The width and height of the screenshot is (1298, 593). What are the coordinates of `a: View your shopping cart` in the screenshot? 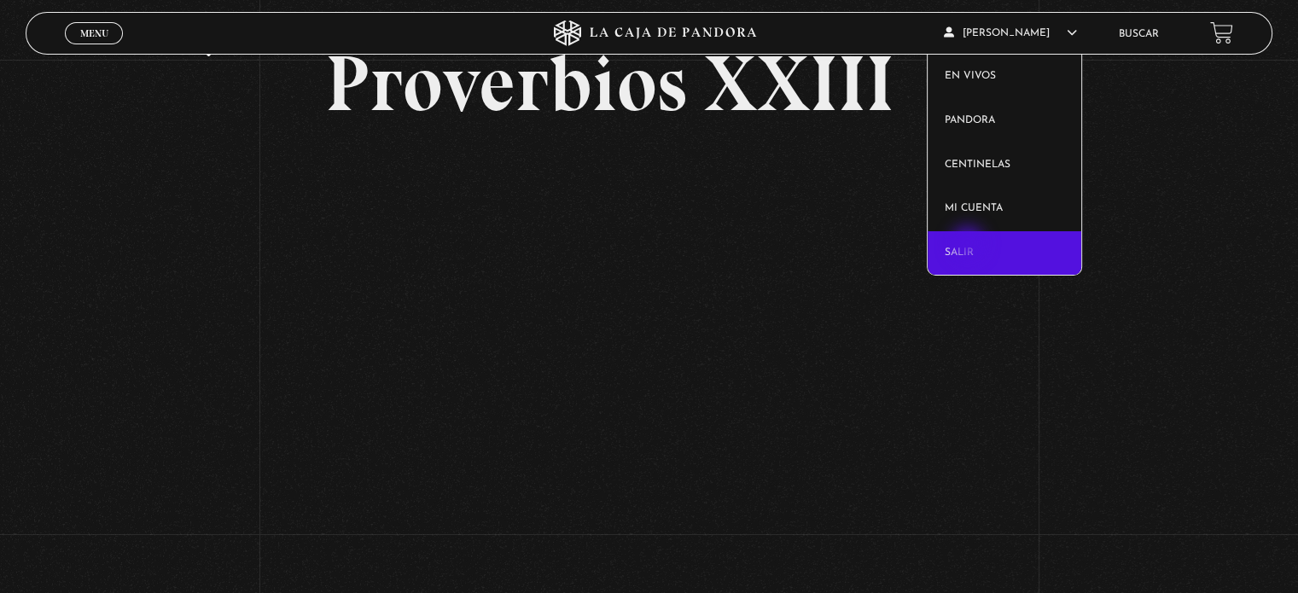 It's located at (1221, 32).